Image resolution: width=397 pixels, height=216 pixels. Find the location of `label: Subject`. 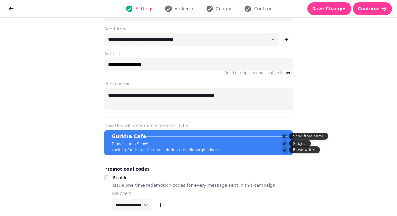

label: Subject is located at coordinates (199, 54).